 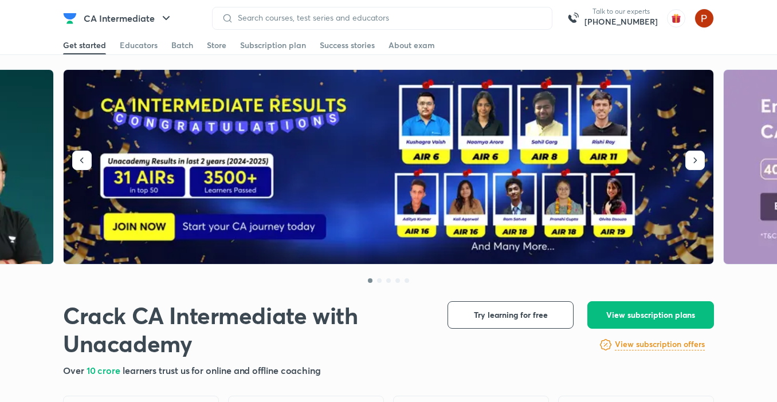 What do you see at coordinates (84, 45) in the screenshot?
I see `a: Get started` at bounding box center [84, 45].